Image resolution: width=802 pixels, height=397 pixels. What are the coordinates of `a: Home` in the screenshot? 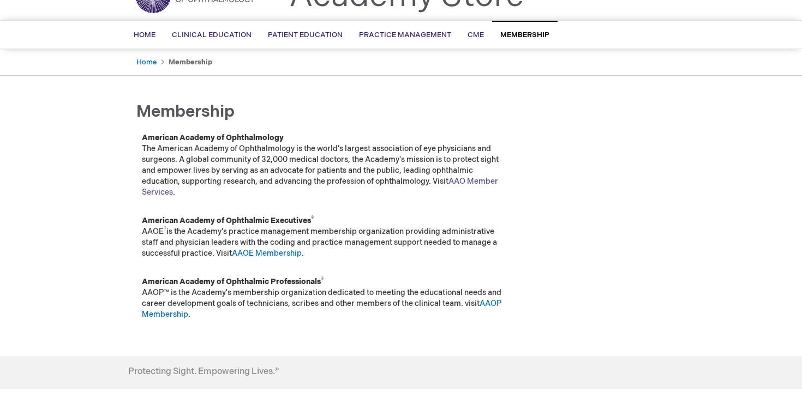 It's located at (146, 62).